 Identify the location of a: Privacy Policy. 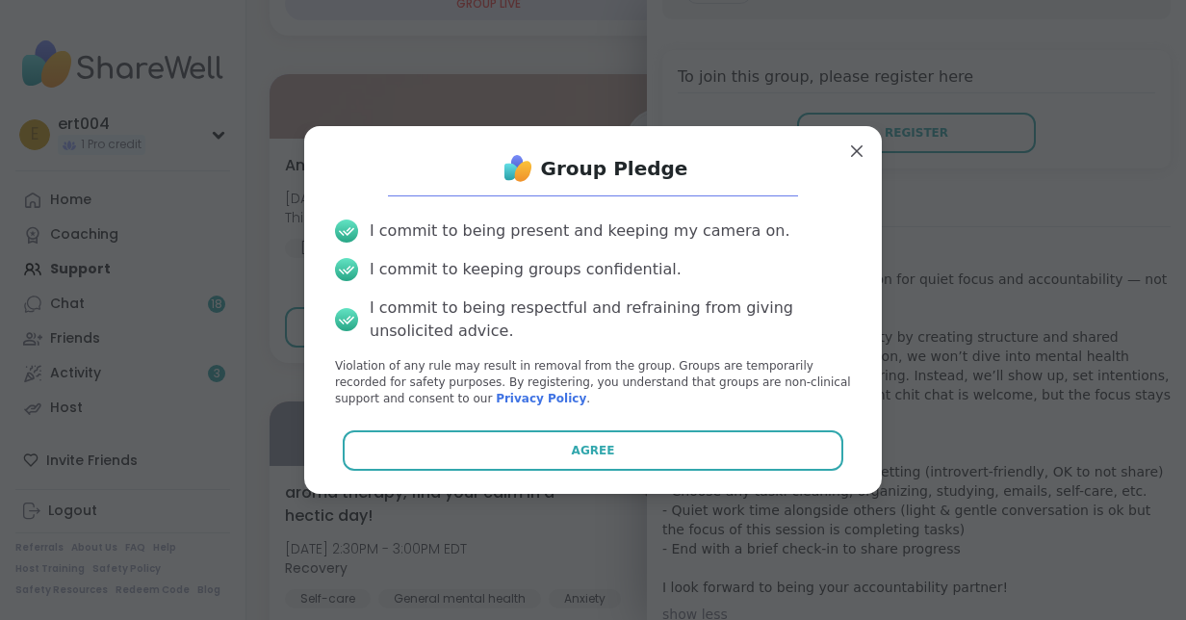
(541, 398).